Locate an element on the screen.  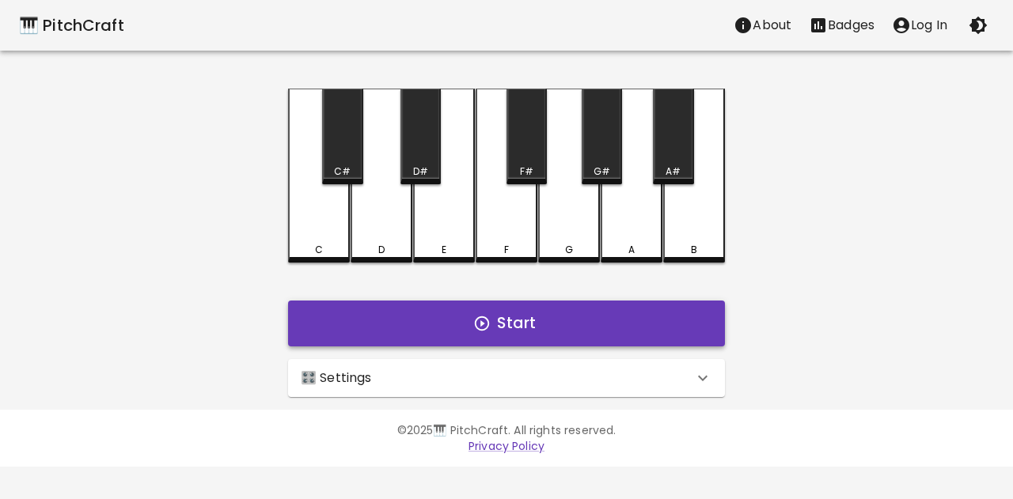
p: About is located at coordinates (771, 25).